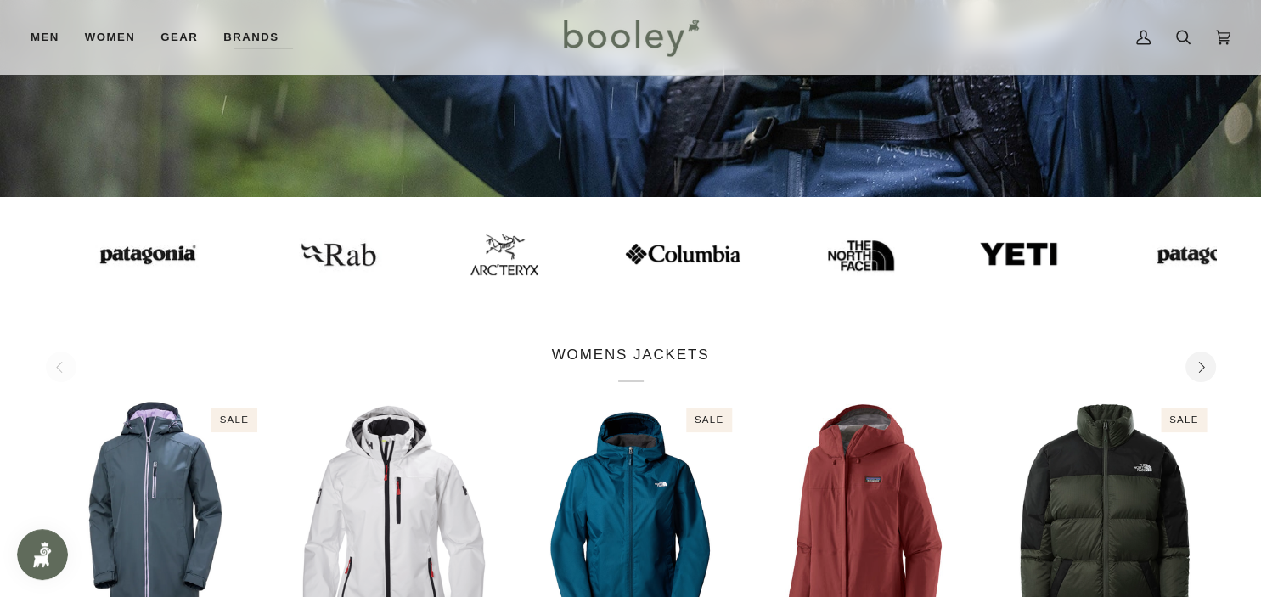 This screenshot has height=597, width=1261. I want to click on img: Booley, so click(630, 37).